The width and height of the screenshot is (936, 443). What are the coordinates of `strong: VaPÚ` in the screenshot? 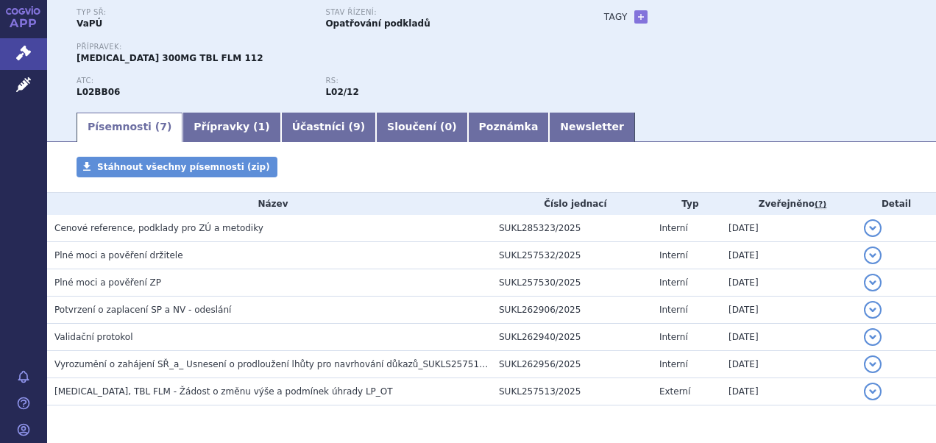 It's located at (89, 24).